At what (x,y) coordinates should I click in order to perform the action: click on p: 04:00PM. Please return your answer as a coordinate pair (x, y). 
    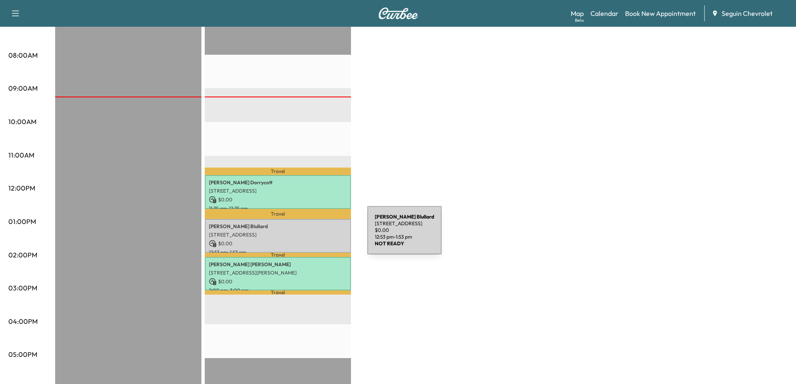
    Looking at the image, I should click on (23, 321).